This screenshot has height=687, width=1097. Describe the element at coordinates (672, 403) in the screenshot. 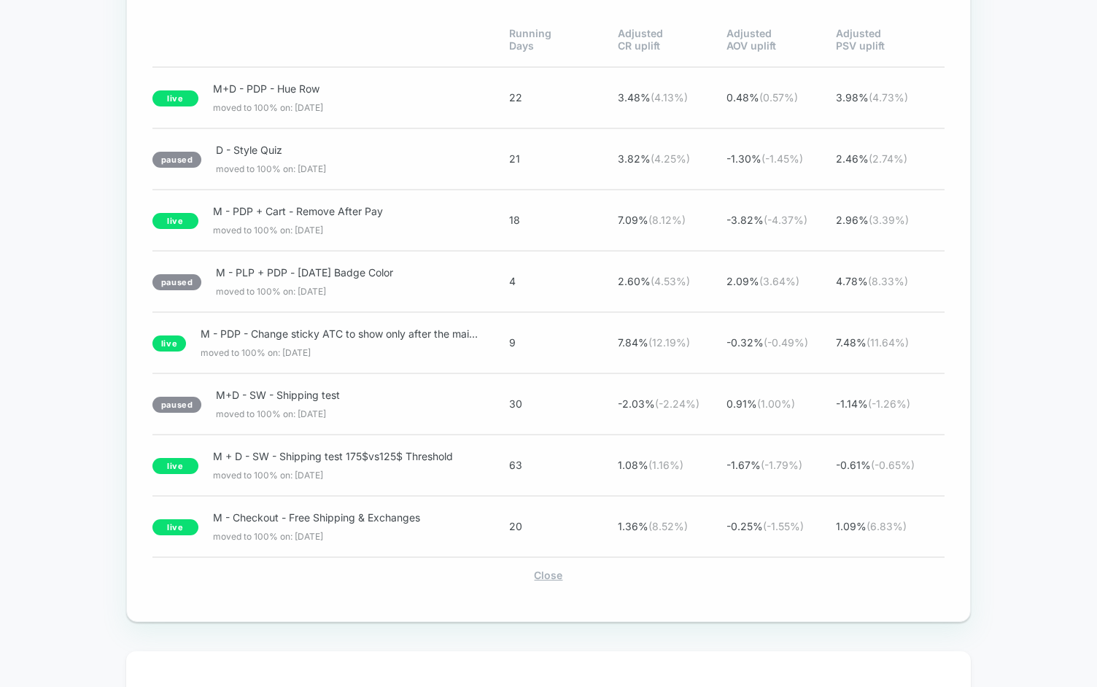

I see `span: -2.03 %` at that location.